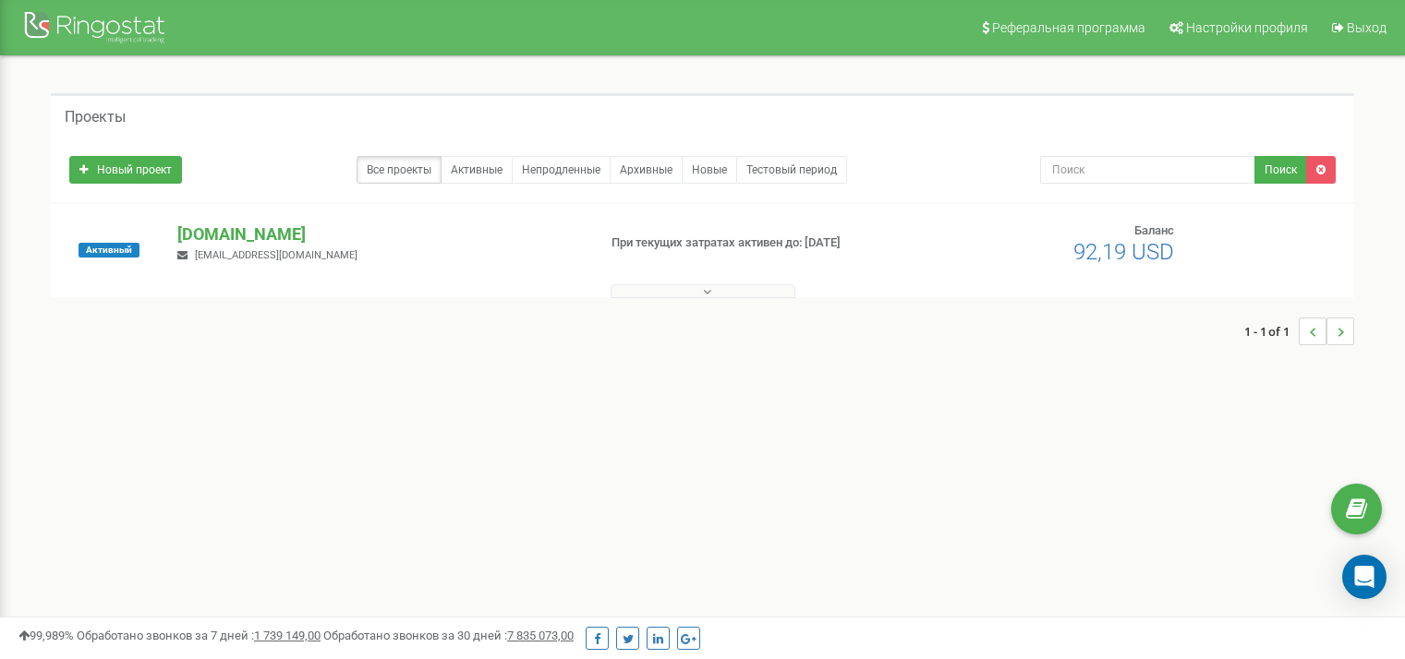 The width and height of the screenshot is (1405, 659). Describe the element at coordinates (287, 635) in the screenshot. I see `u: 1 739 149,00` at that location.